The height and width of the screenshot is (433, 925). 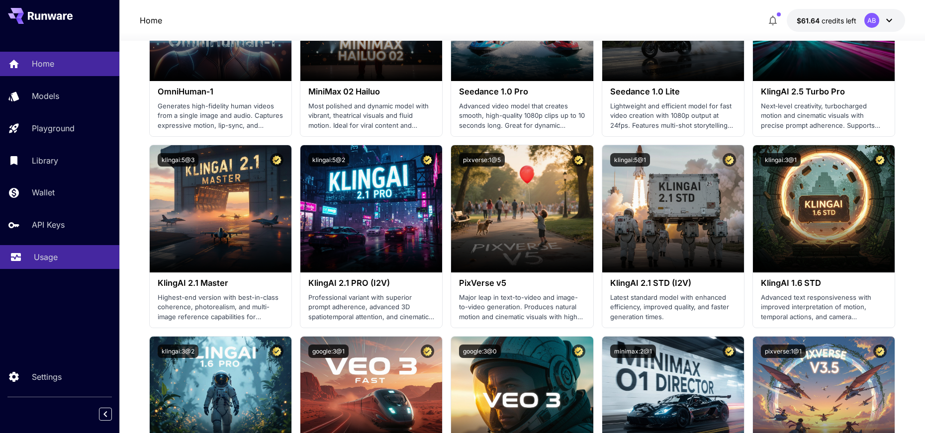 What do you see at coordinates (522, 92) in the screenshot?
I see `h3: Seedance 1.0 Pro` at bounding box center [522, 92].